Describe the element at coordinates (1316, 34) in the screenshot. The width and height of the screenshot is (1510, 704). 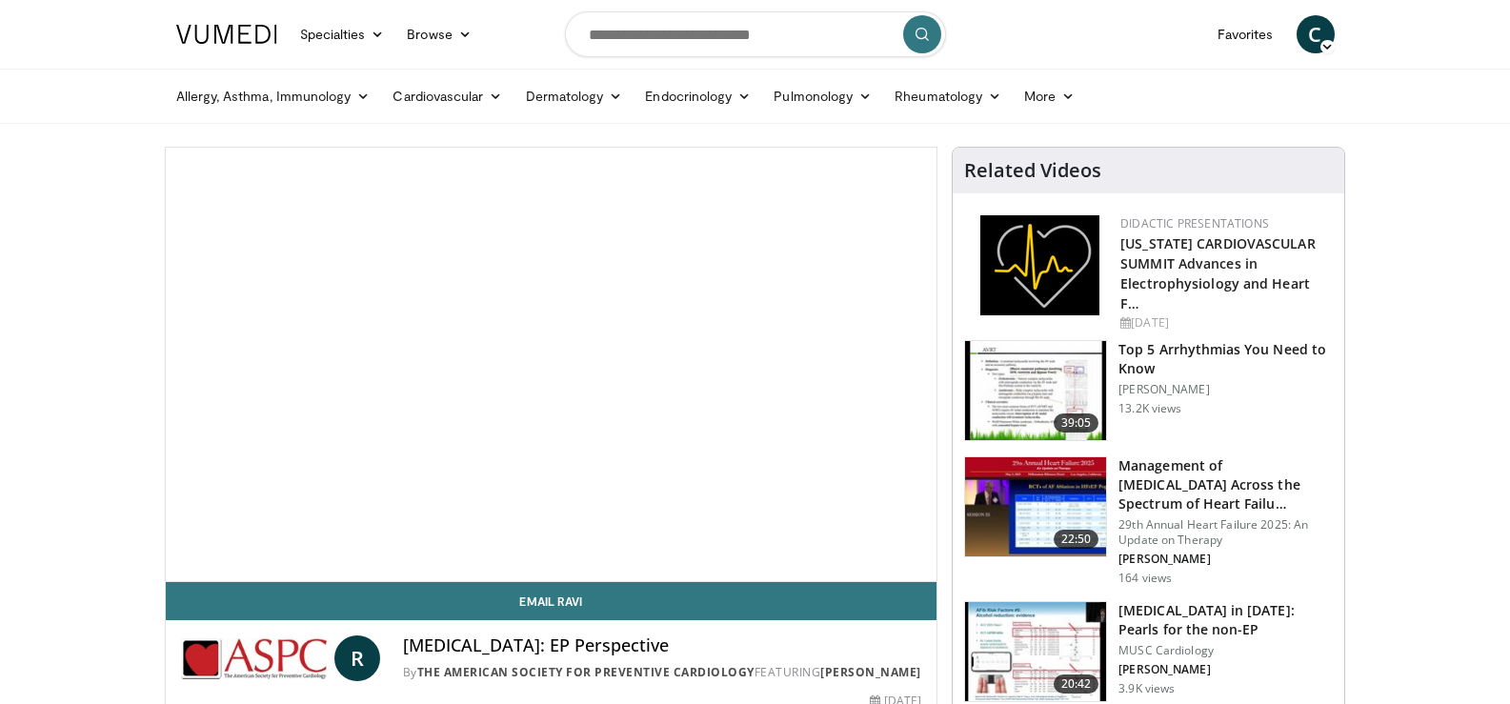
I see `span: C` at that location.